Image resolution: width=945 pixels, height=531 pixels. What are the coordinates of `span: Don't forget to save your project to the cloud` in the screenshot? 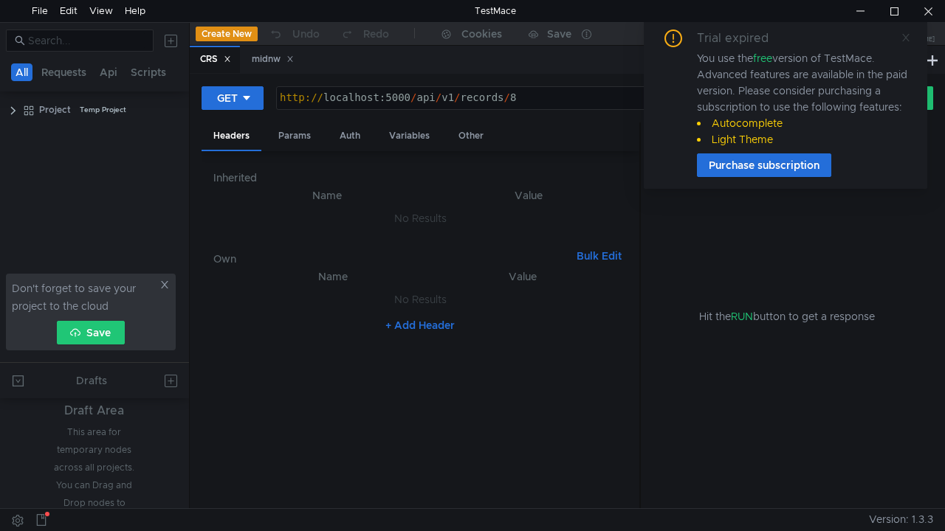 It's located at (84, 297).